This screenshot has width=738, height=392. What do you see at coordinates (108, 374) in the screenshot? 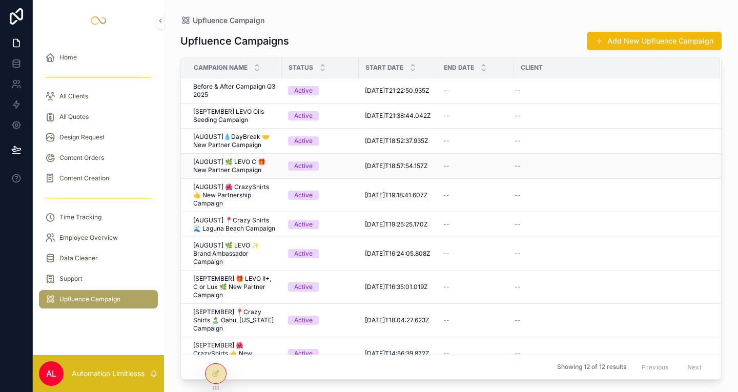
I see `p: Automation Limitlesss` at bounding box center [108, 374].